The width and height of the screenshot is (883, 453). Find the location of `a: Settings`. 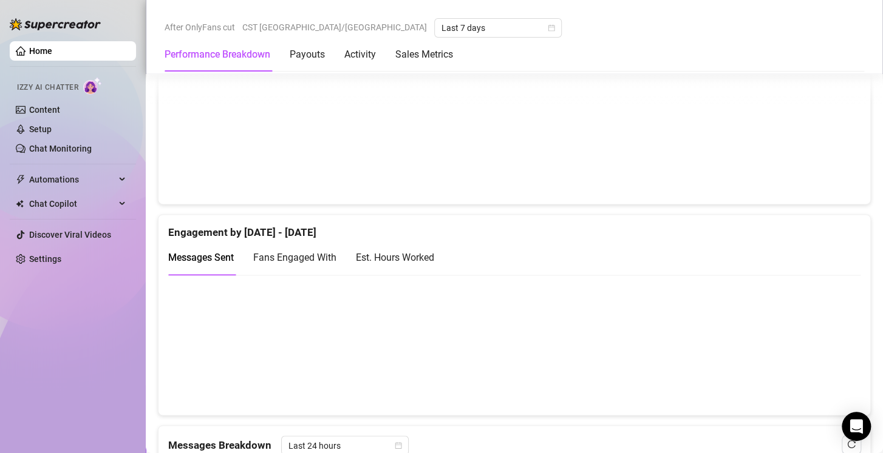

a: Settings is located at coordinates (45, 259).